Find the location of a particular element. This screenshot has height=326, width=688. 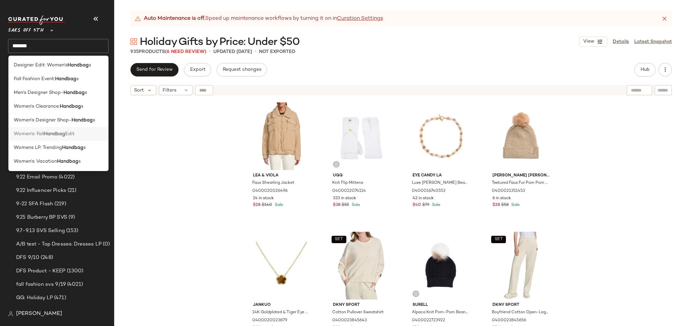

span: 14 in stock is located at coordinates (263, 199).